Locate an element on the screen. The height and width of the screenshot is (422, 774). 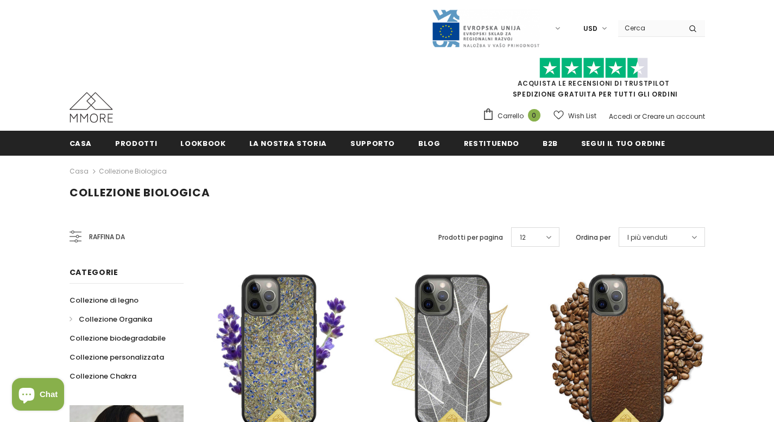
a: La nostra storia is located at coordinates (288, 143).